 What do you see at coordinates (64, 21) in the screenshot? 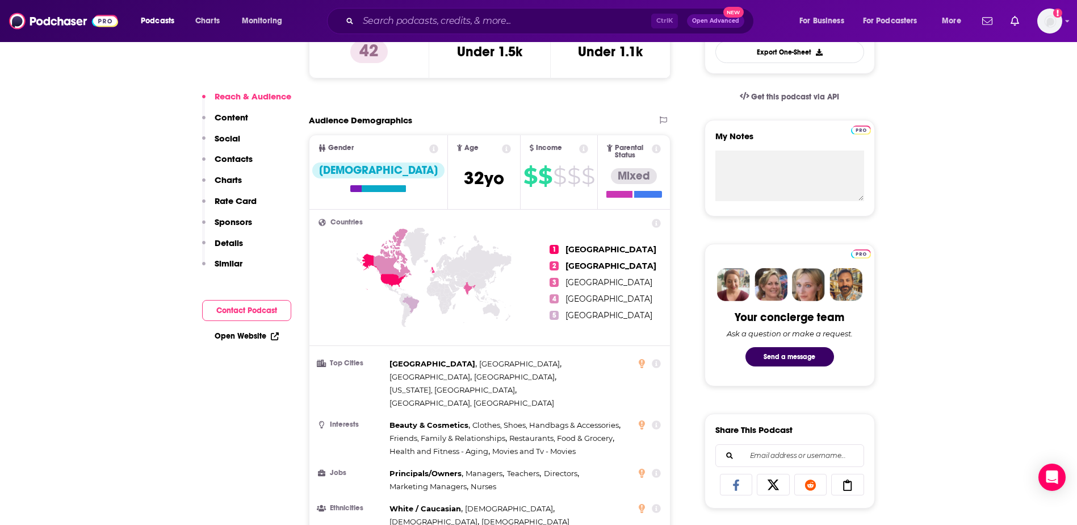
I see `a: Podchaser - Follow, Share and Rate Podcasts` at bounding box center [64, 21].